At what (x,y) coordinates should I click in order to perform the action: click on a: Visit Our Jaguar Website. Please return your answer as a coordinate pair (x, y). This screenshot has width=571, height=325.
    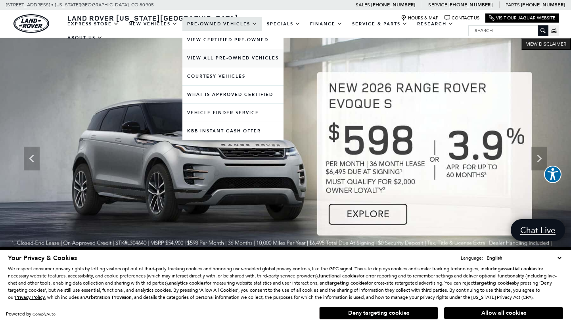
    Looking at the image, I should click on (522, 18).